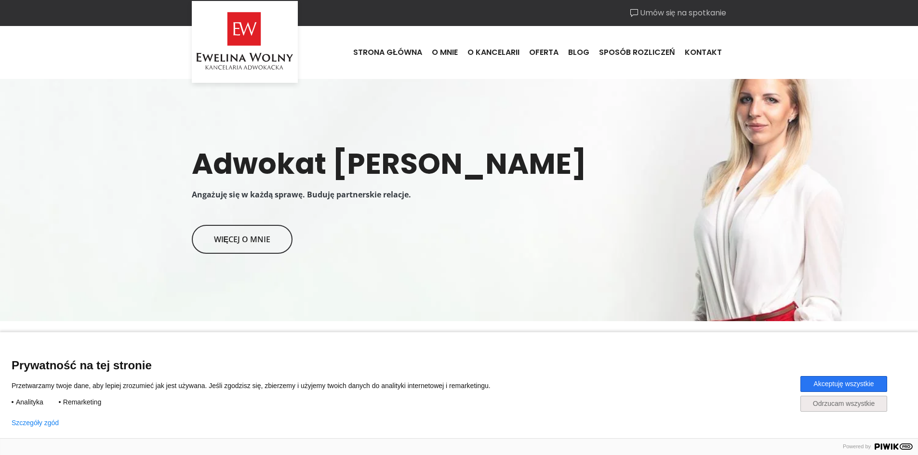 Image resolution: width=918 pixels, height=455 pixels. What do you see at coordinates (82, 402) in the screenshot?
I see `span: Remarketing` at bounding box center [82, 402].